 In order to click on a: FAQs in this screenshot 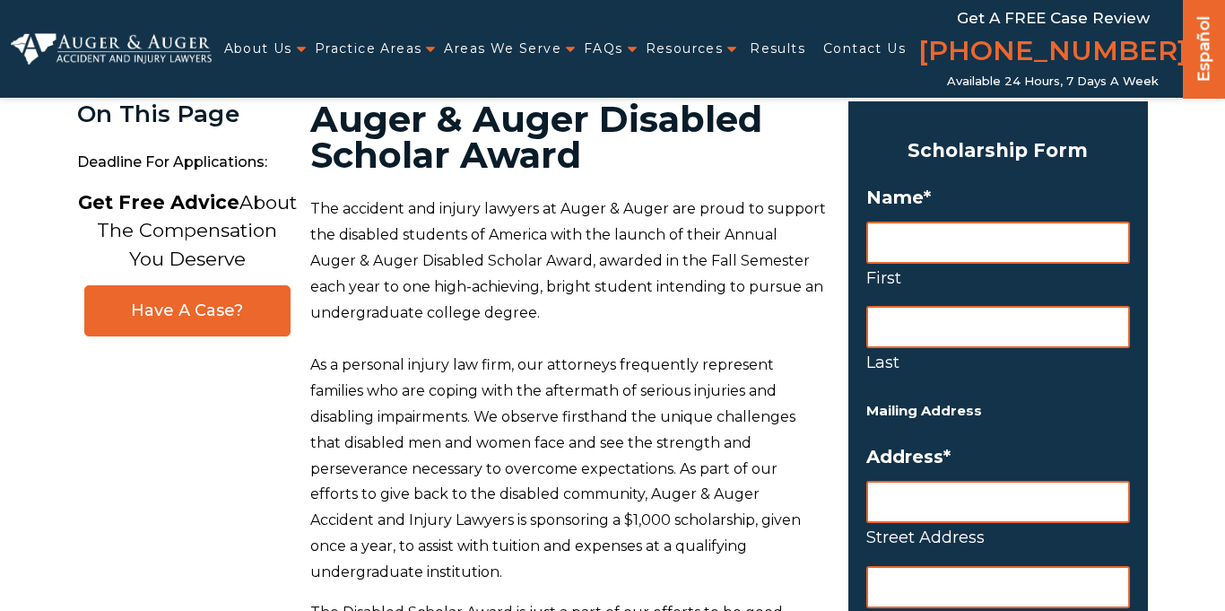, I will do `click(603, 48)`.